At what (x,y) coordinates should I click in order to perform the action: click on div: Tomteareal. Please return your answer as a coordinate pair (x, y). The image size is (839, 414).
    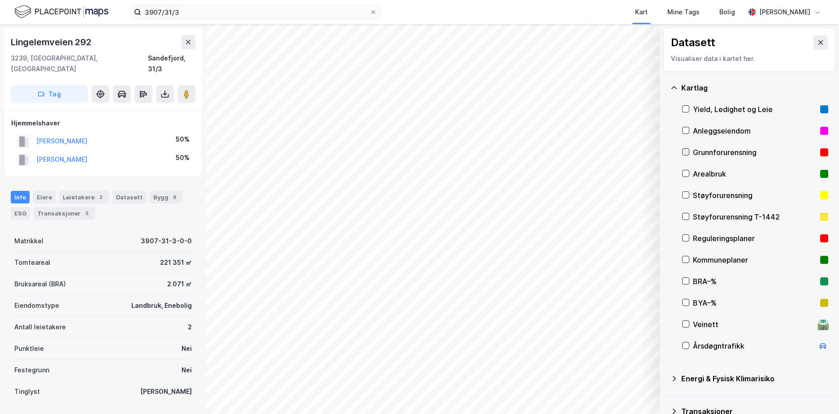
    Looking at the image, I should click on (32, 263).